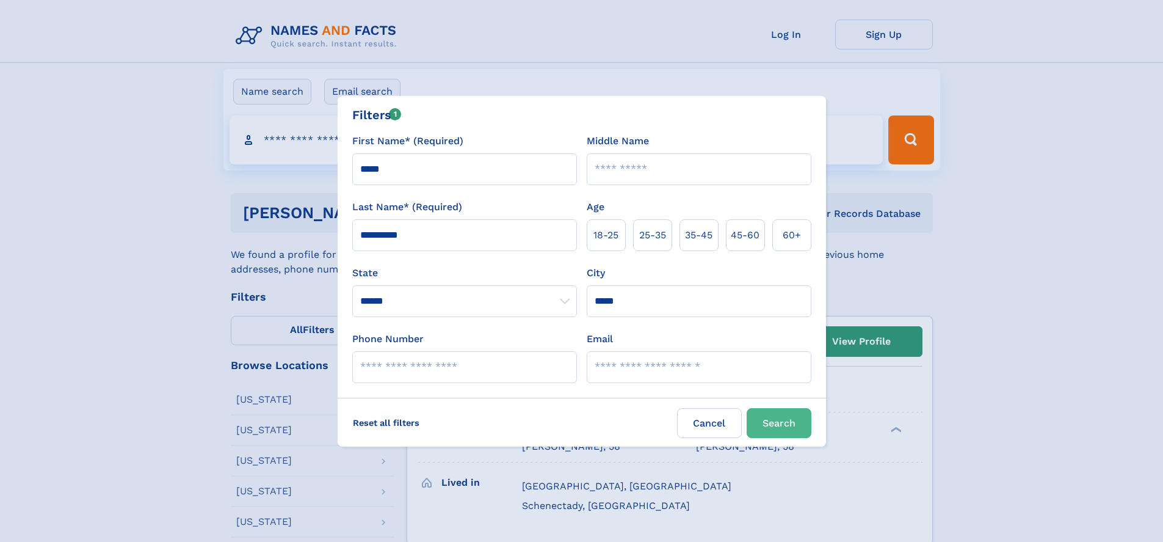  What do you see at coordinates (388, 339) in the screenshot?
I see `label: Phone Number` at bounding box center [388, 339].